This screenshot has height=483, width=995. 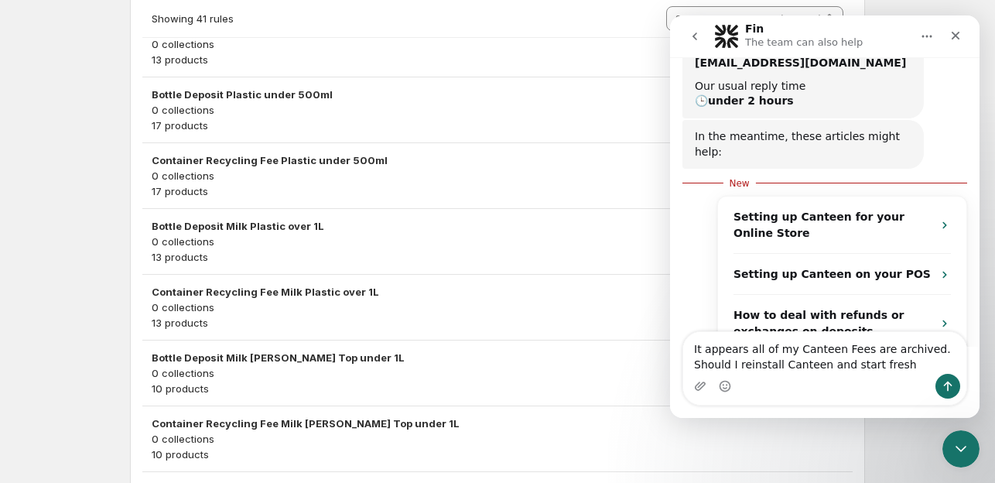 What do you see at coordinates (25, 21) in the screenshot?
I see `button: go back` at bounding box center [25, 21].